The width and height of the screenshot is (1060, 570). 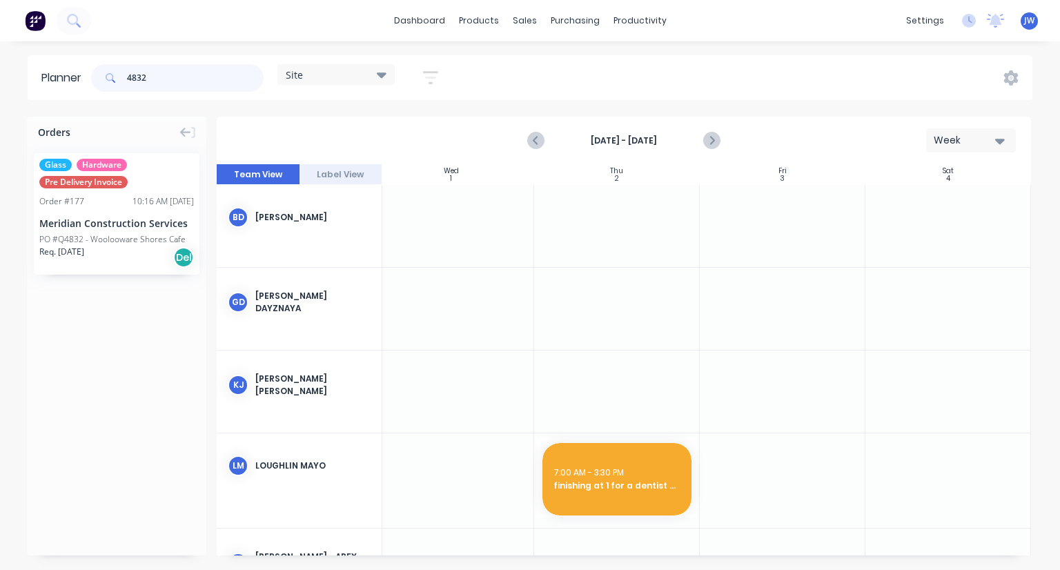 What do you see at coordinates (965, 140) in the screenshot?
I see `div: Week` at bounding box center [965, 140].